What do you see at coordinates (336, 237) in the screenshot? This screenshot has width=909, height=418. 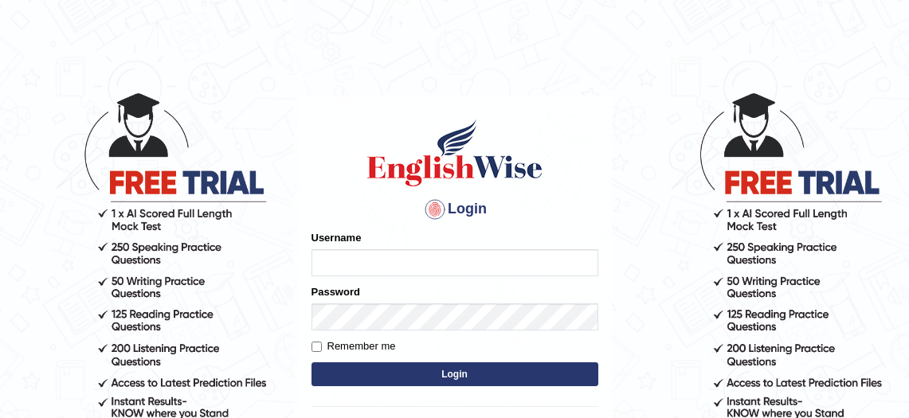 I see `label: Username` at bounding box center [336, 237].